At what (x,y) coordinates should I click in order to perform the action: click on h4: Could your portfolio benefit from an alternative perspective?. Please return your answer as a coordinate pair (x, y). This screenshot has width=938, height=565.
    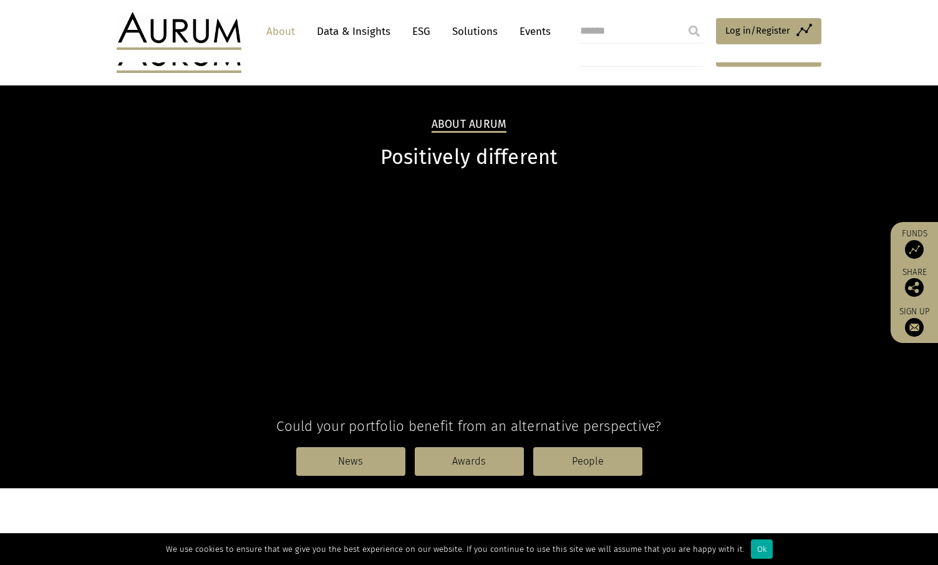
    Looking at the image, I should click on (469, 426).